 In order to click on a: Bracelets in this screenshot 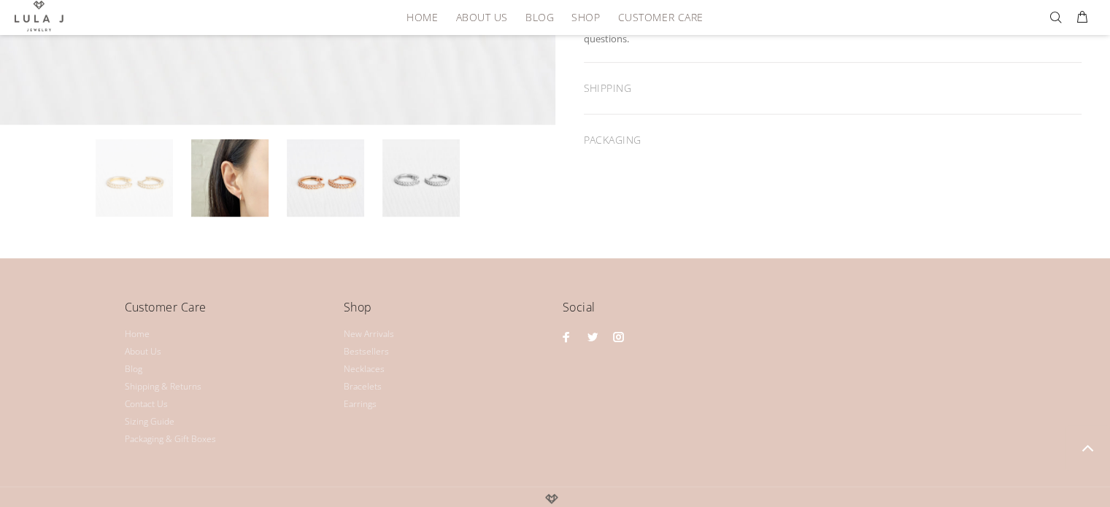, I will do `click(363, 387)`.